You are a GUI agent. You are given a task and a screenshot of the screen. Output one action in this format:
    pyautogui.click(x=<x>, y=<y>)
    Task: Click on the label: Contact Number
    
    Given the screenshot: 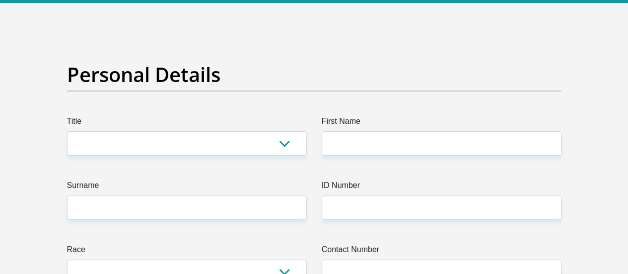 What is the action you would take?
    pyautogui.click(x=441, y=251)
    